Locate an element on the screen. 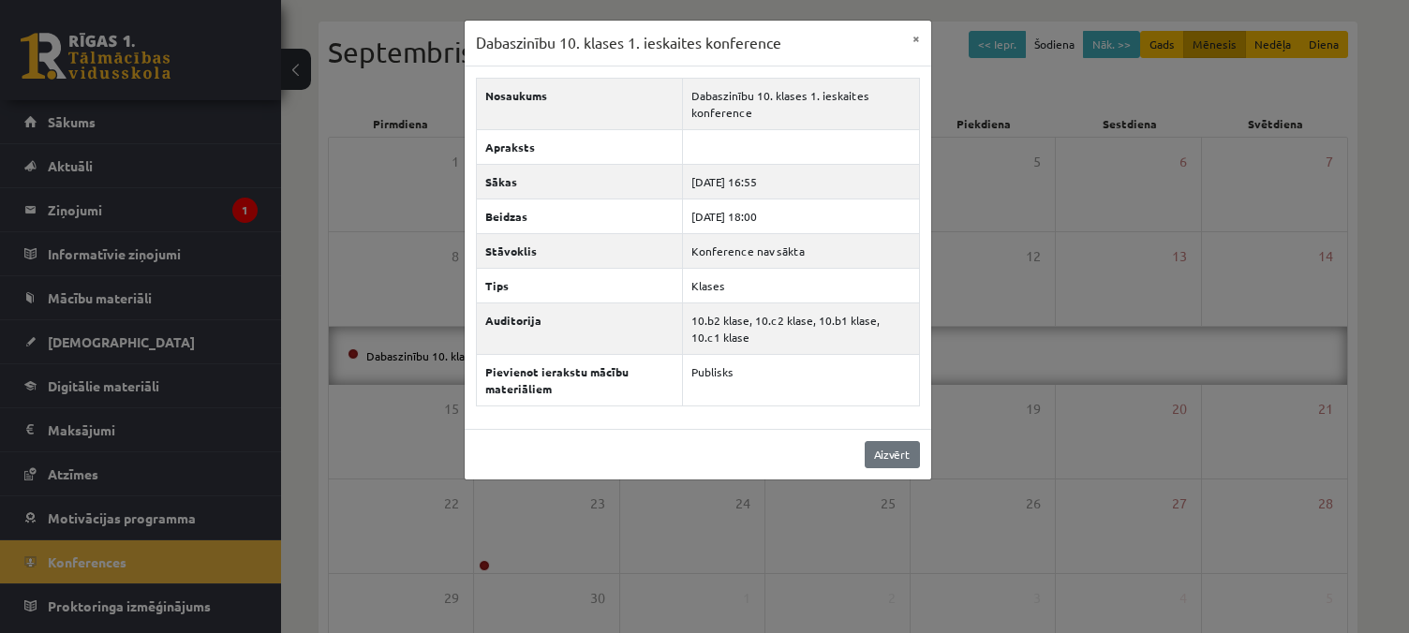  td: Konference nav sākta is located at coordinates (801, 250).